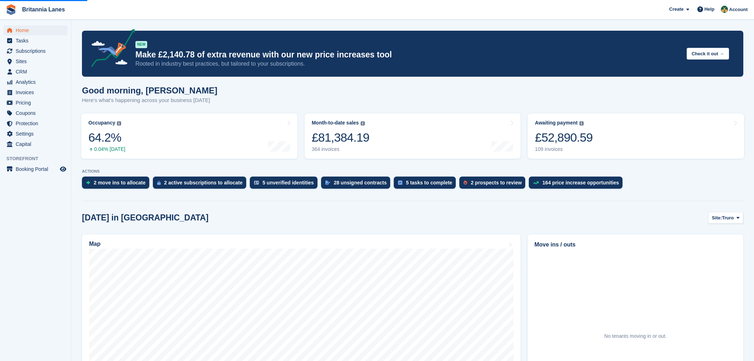 This screenshot has width=754, height=361. I want to click on div: 2 prospects to review, so click(496, 183).